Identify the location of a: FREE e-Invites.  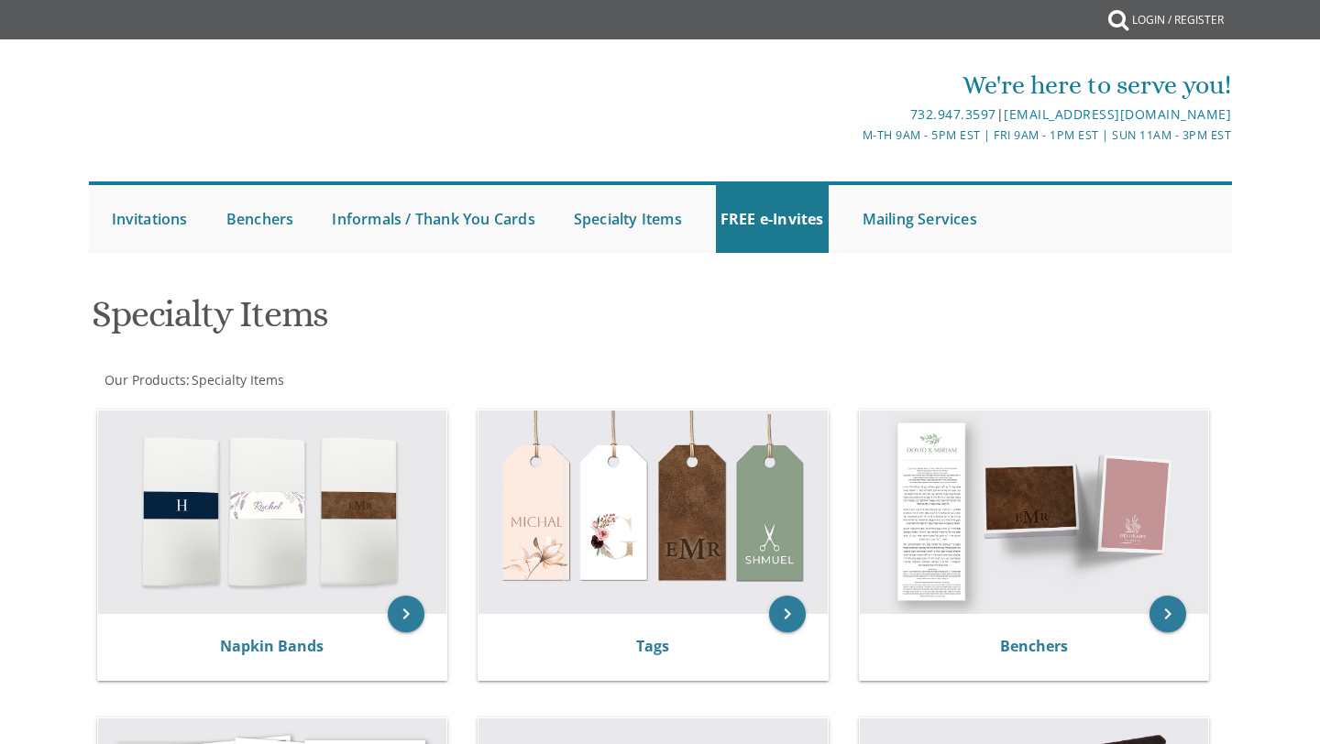
(772, 219).